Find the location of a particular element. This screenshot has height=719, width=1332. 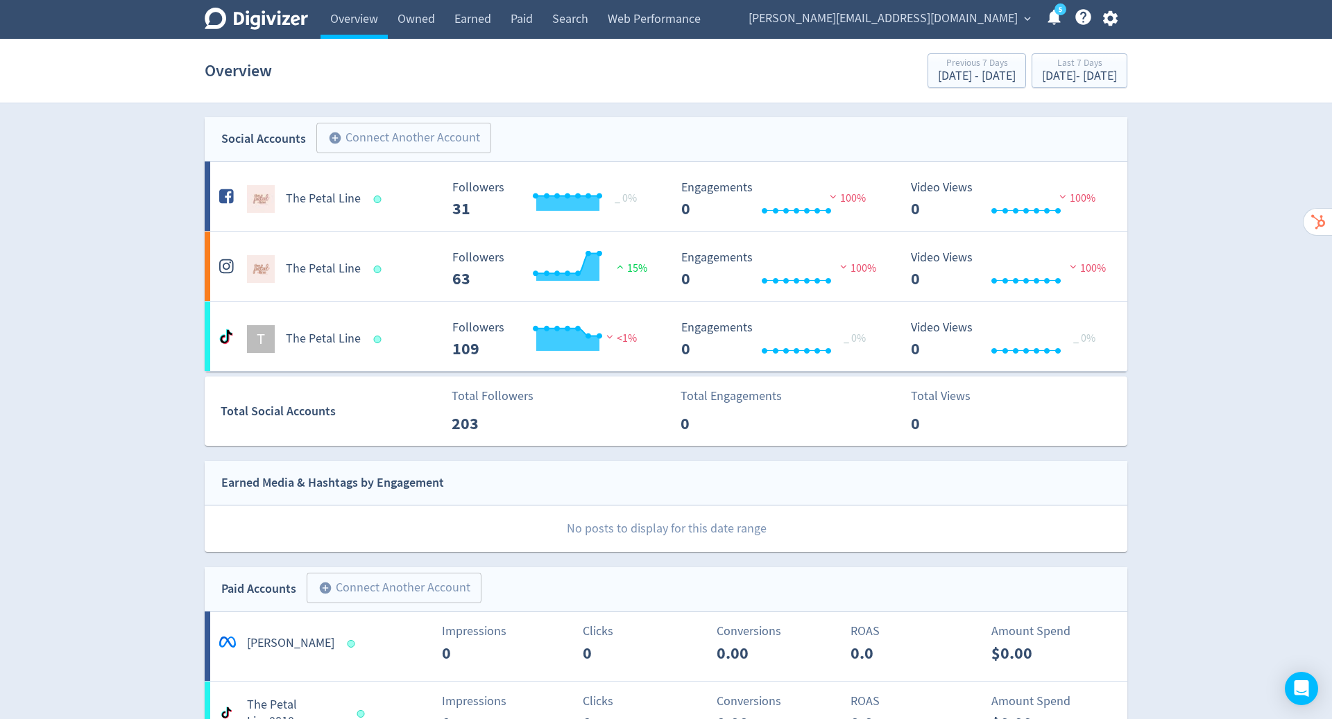

p: 0.00 is located at coordinates (756, 654).